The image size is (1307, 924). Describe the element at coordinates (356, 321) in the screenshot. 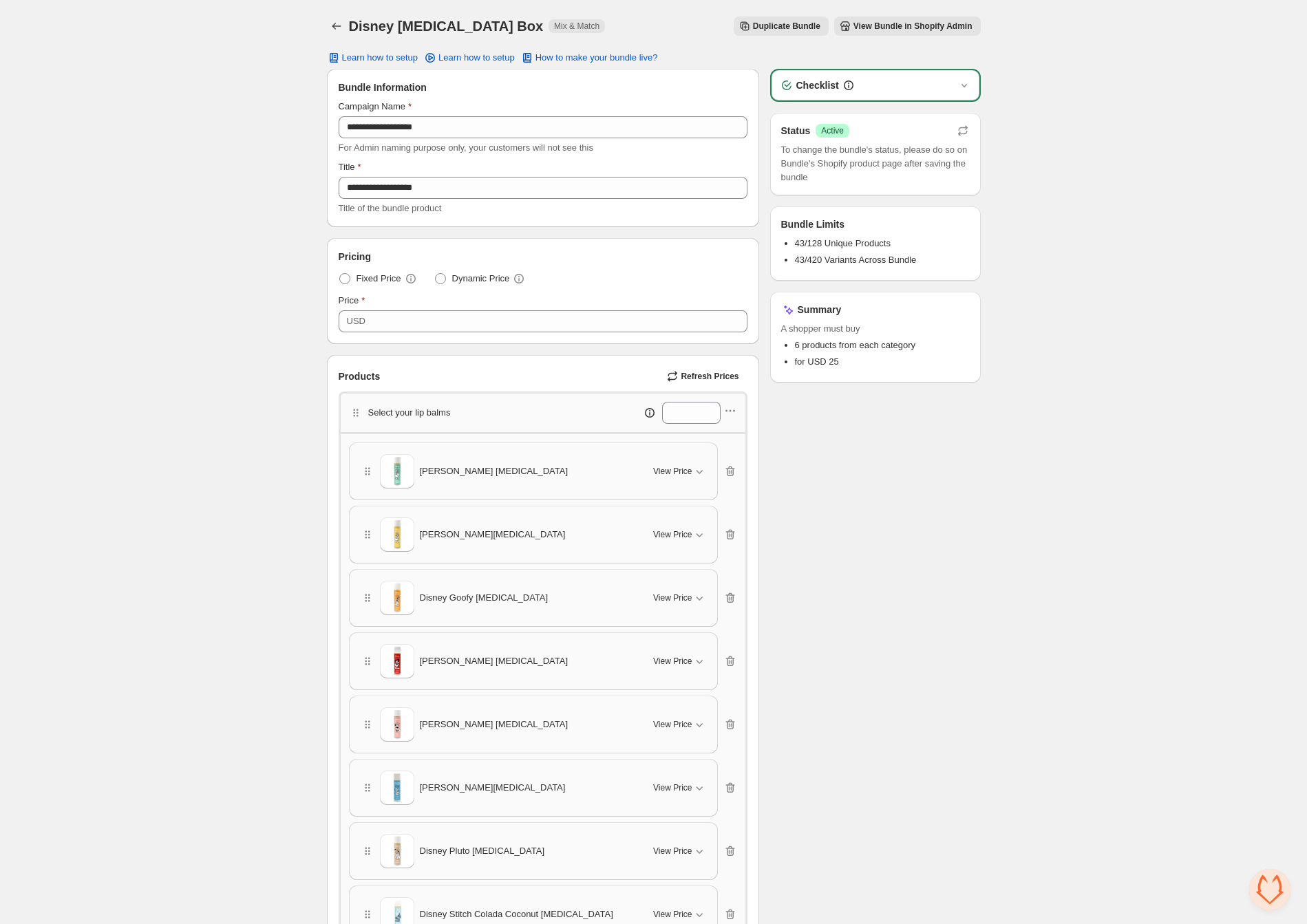

I see `div: USD` at that location.